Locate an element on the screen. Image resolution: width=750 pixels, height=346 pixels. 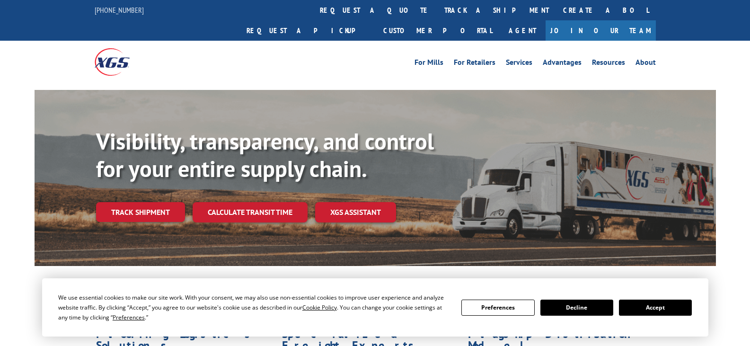
a: About is located at coordinates (646, 64).